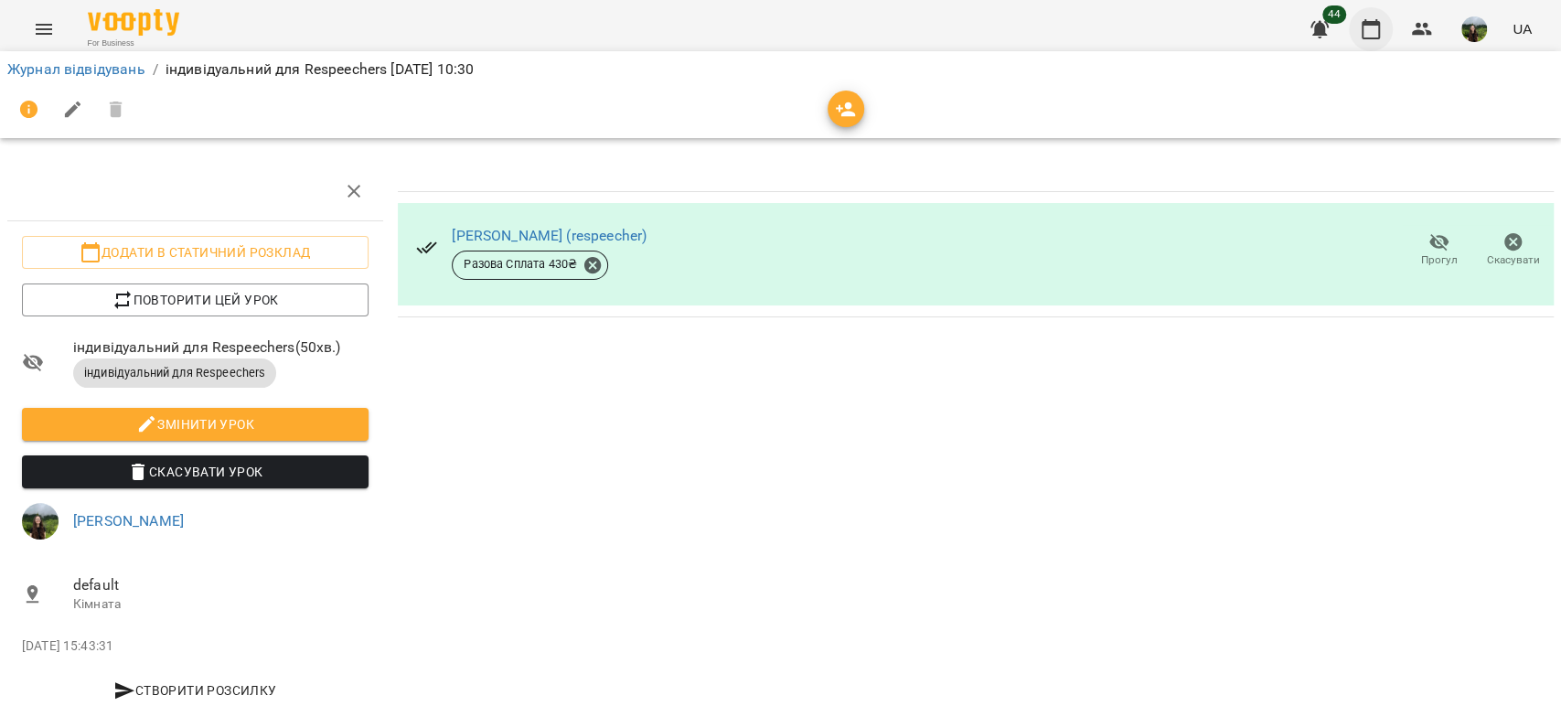 The width and height of the screenshot is (1561, 706). What do you see at coordinates (195, 300) in the screenshot?
I see `button: Повторити цей урок` at bounding box center [195, 300].